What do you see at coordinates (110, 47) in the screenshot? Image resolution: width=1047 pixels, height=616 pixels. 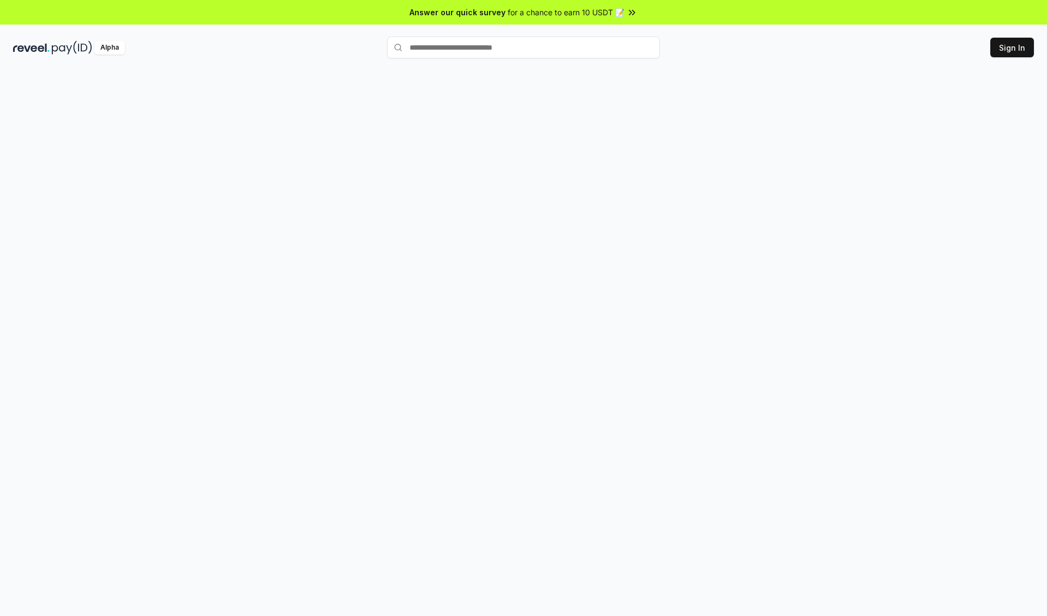 I see `div: Alpha` at bounding box center [110, 47].